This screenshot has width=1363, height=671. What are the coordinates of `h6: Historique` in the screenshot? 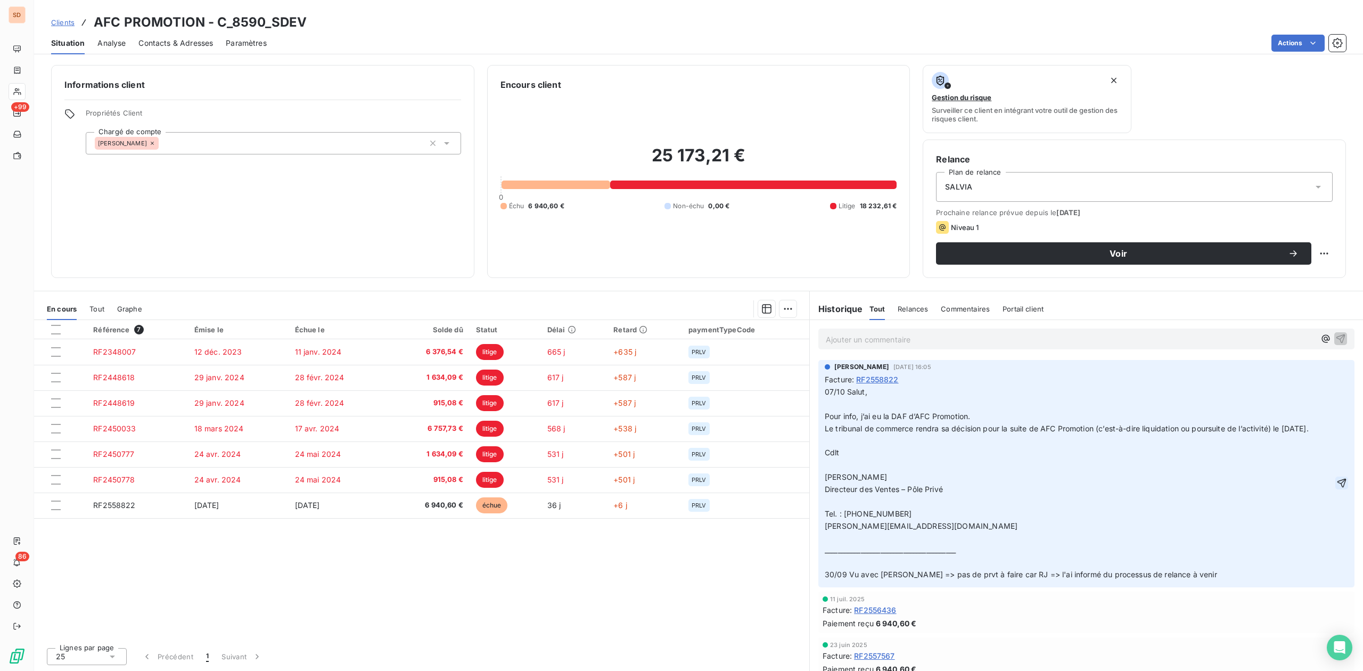 It's located at (836, 309).